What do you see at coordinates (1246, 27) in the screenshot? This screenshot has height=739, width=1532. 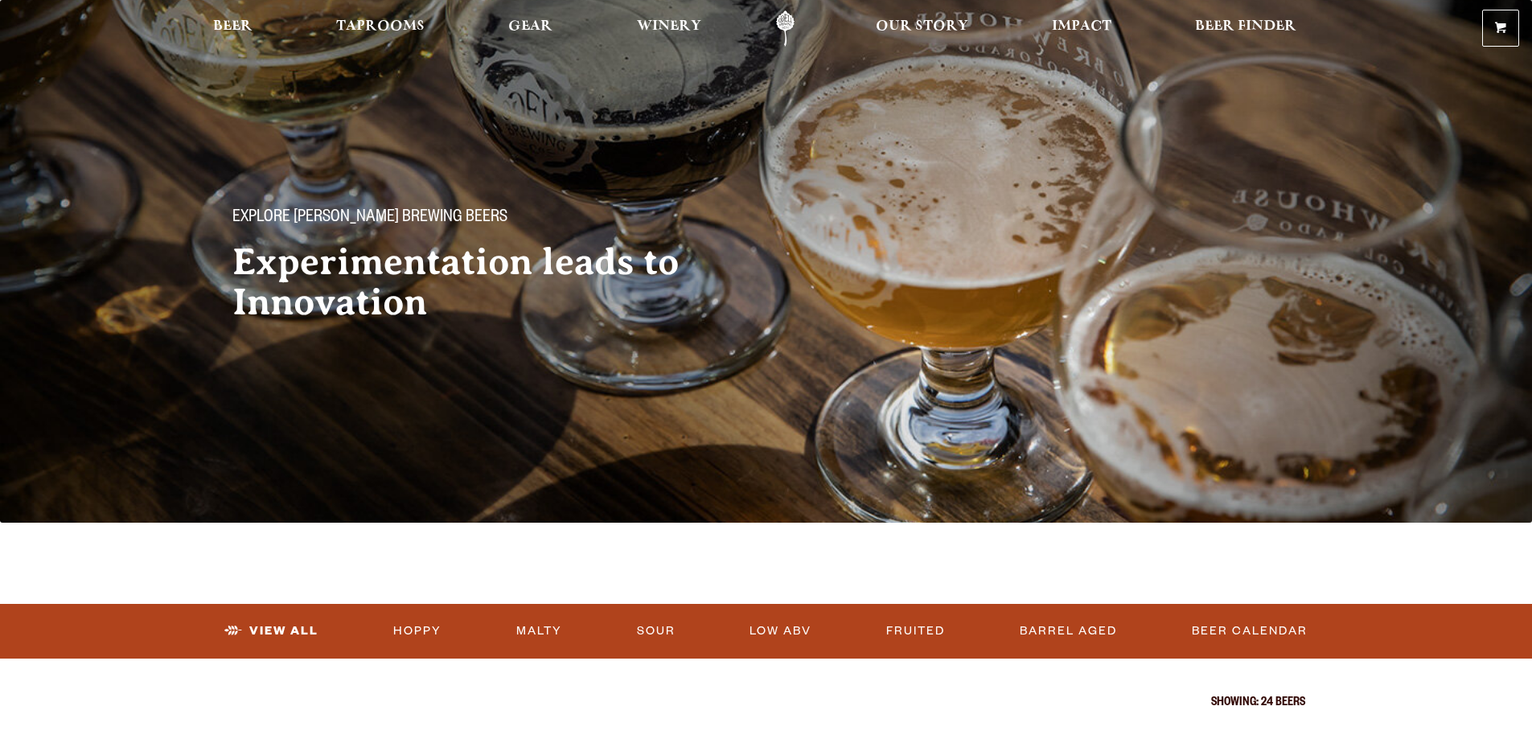 I see `span: Beer Finder` at bounding box center [1246, 27].